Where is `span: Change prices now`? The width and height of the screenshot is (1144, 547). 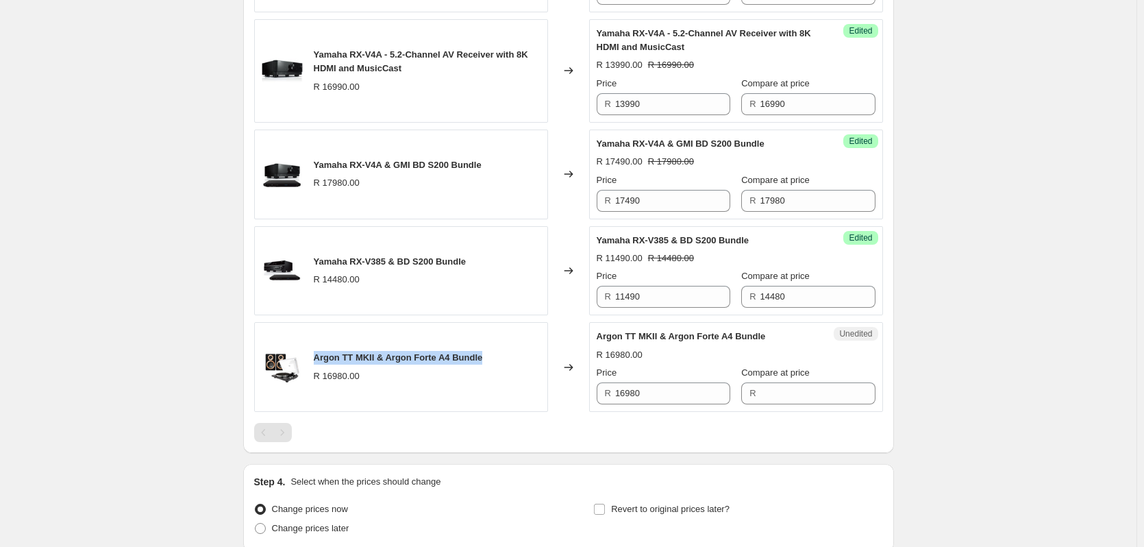 span: Change prices now is located at coordinates (310, 508).